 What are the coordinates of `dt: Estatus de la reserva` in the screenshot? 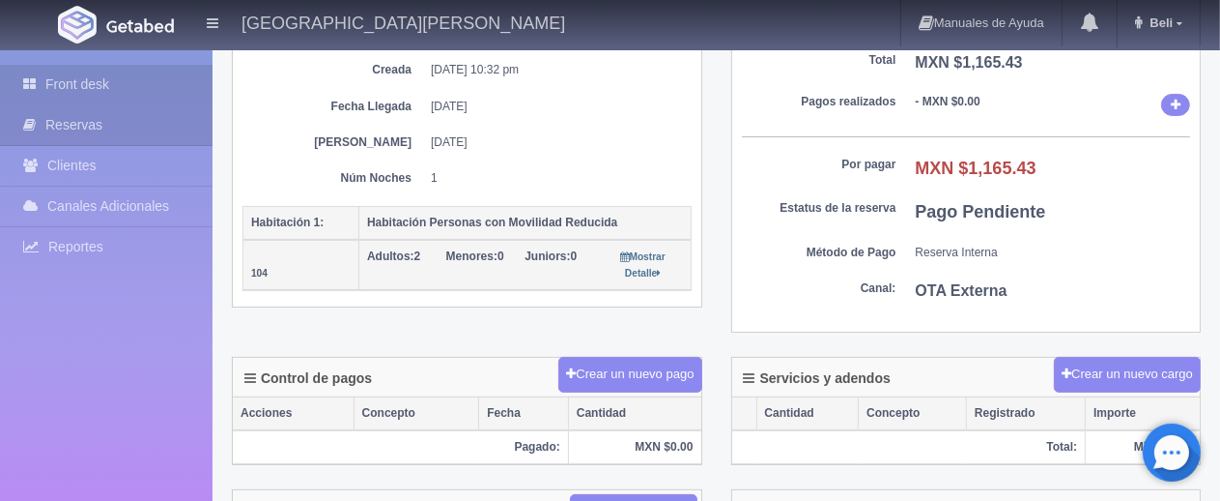 It's located at (819, 208).